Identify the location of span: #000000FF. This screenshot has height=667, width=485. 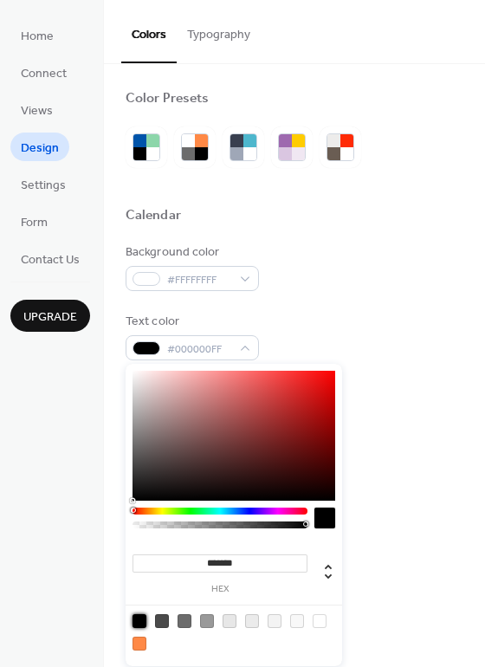
(199, 349).